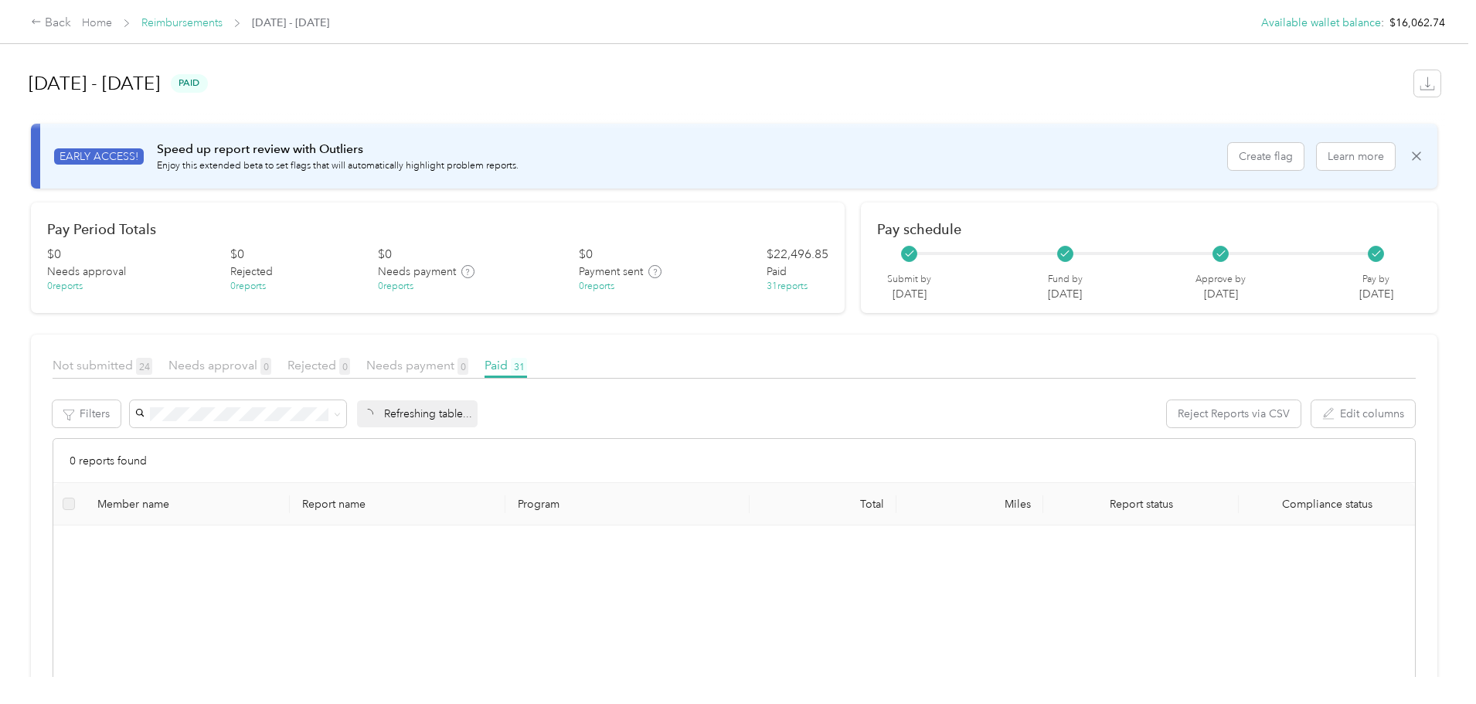 The height and width of the screenshot is (704, 1476). What do you see at coordinates (909, 280) in the screenshot?
I see `p: Submit by` at bounding box center [909, 280].